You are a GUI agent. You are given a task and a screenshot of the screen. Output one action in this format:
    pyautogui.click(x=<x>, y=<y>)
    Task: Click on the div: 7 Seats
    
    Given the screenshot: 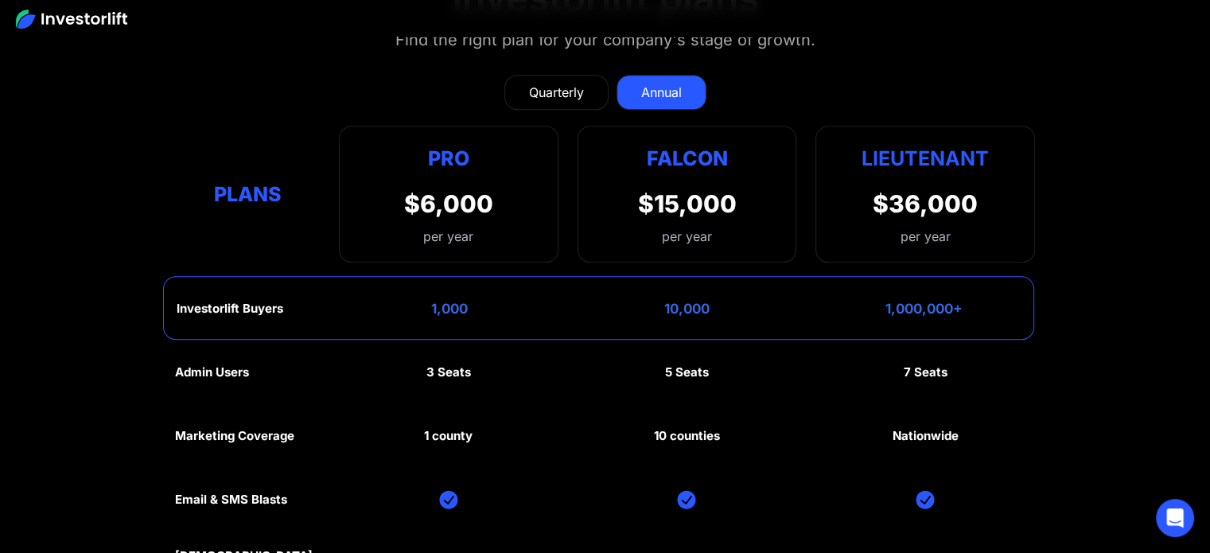 What is the action you would take?
    pyautogui.click(x=926, y=372)
    